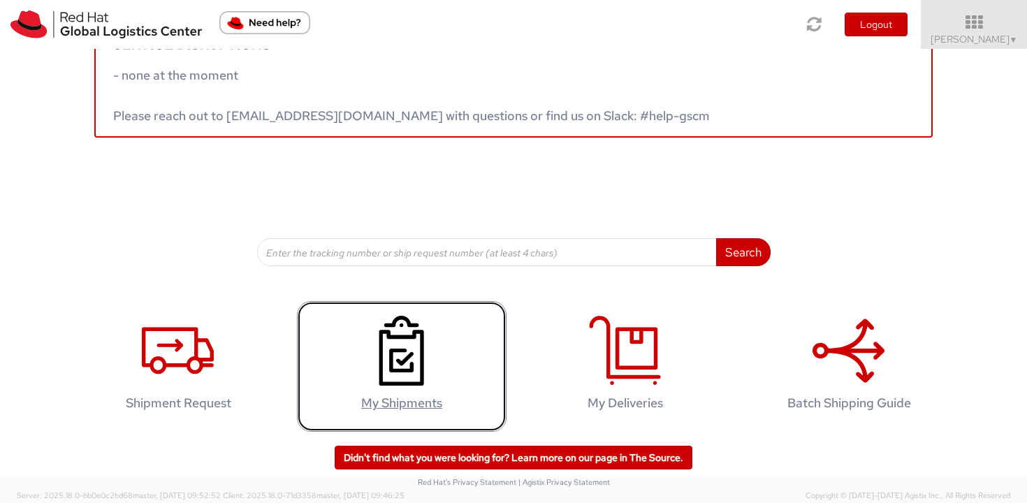 Image resolution: width=1027 pixels, height=503 pixels. What do you see at coordinates (744, 252) in the screenshot?
I see `button: Search` at bounding box center [744, 252].